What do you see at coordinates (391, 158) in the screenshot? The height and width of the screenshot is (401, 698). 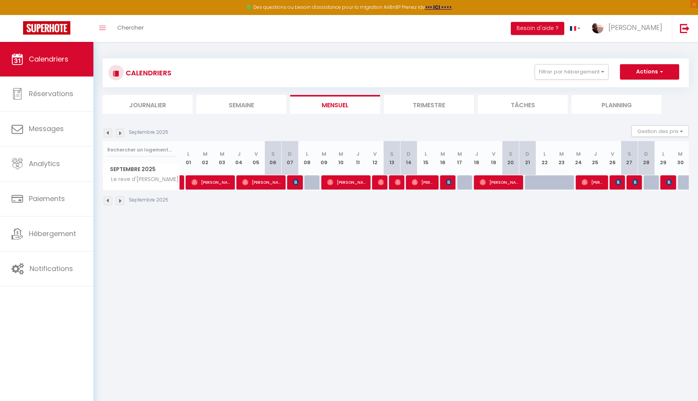 I see `th: 13` at bounding box center [391, 158].